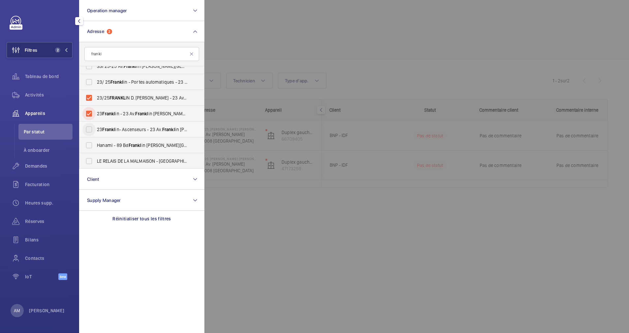  I want to click on span: Activités, so click(49, 95).